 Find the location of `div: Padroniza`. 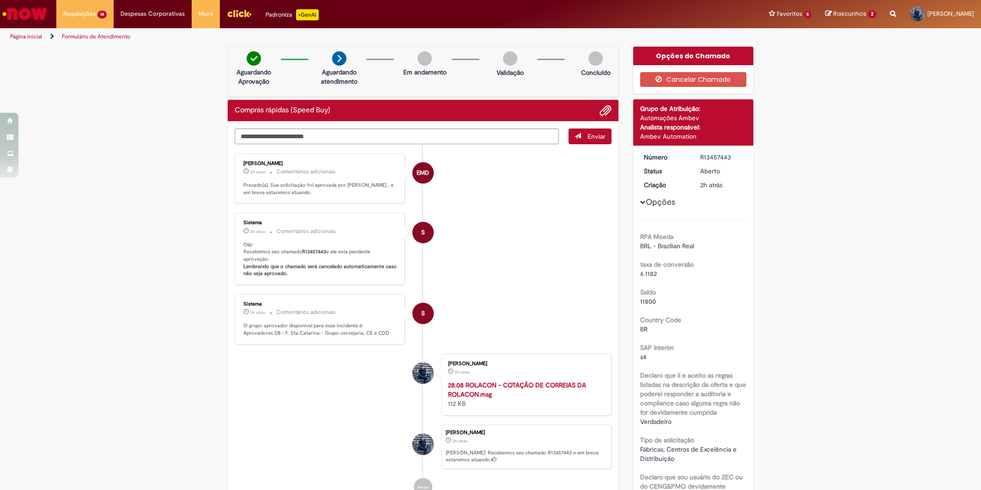

div: Padroniza is located at coordinates (292, 15).